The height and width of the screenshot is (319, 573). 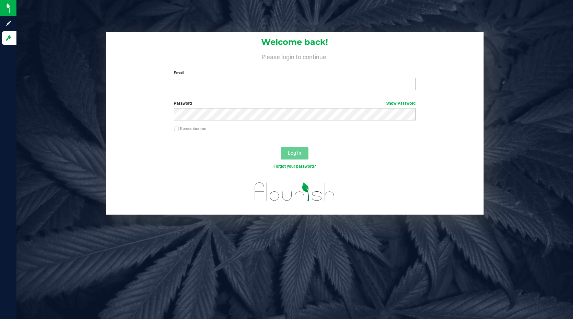 I want to click on img: flourish_logo.svg, so click(x=295, y=192).